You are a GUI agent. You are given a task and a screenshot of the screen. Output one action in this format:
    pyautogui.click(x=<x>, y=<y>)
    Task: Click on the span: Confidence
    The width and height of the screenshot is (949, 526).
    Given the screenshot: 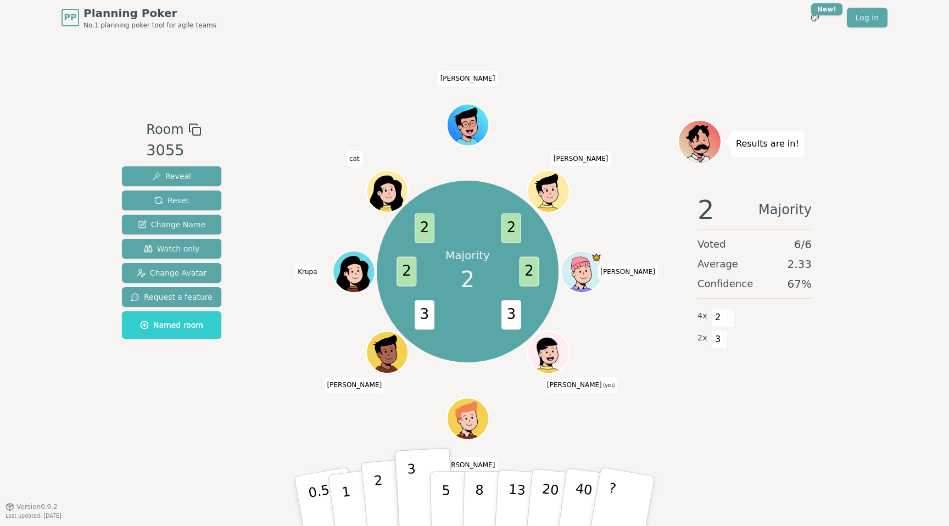 What is the action you would take?
    pyautogui.click(x=725, y=284)
    